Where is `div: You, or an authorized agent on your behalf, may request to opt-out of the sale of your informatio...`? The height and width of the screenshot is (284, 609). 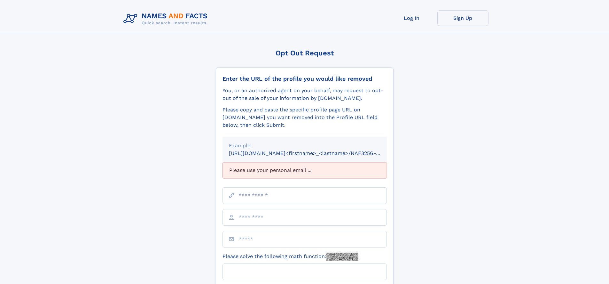
div: You, or an authorized agent on your behalf, may request to opt-out of the sale of your informatio... is located at coordinates (305, 94).